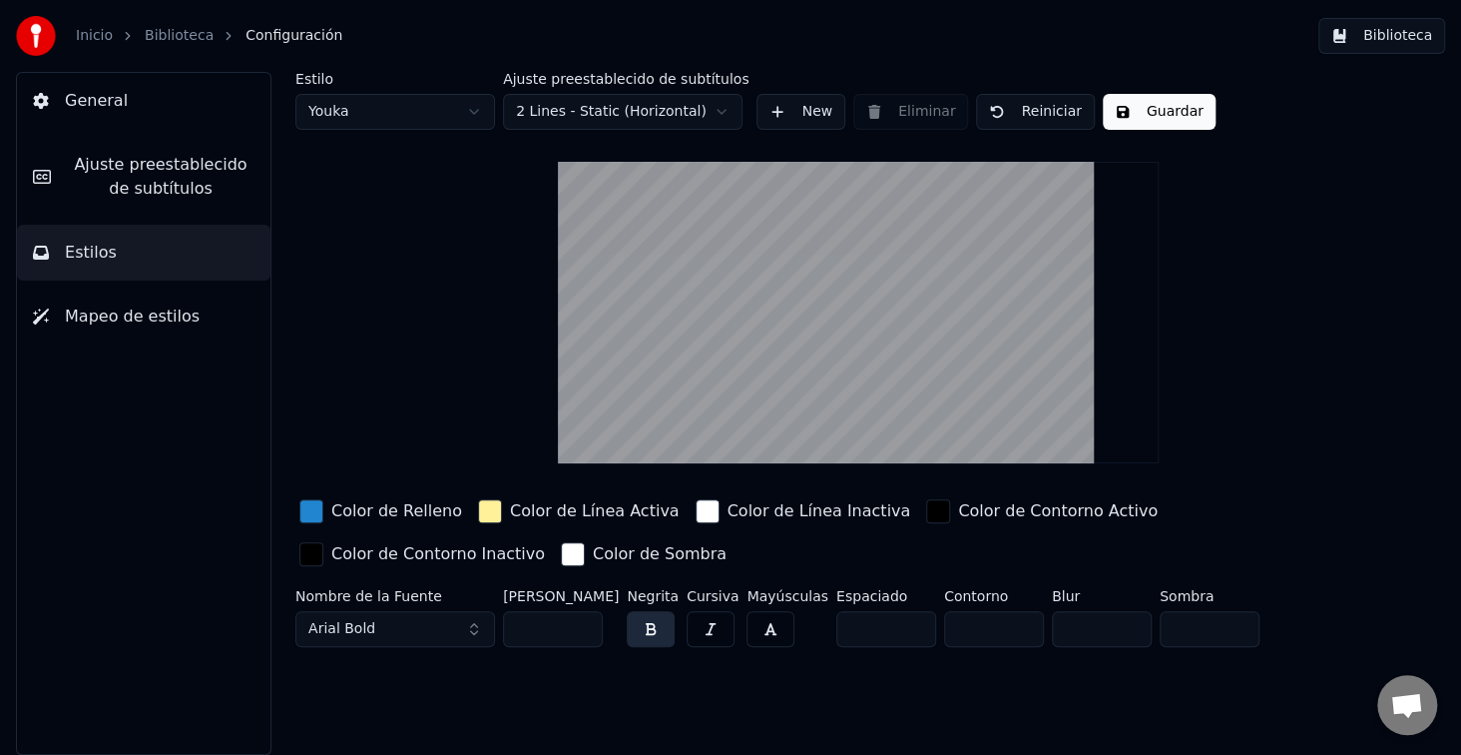 The width and height of the screenshot is (1461, 755). I want to click on button: Reiniciar, so click(1035, 112).